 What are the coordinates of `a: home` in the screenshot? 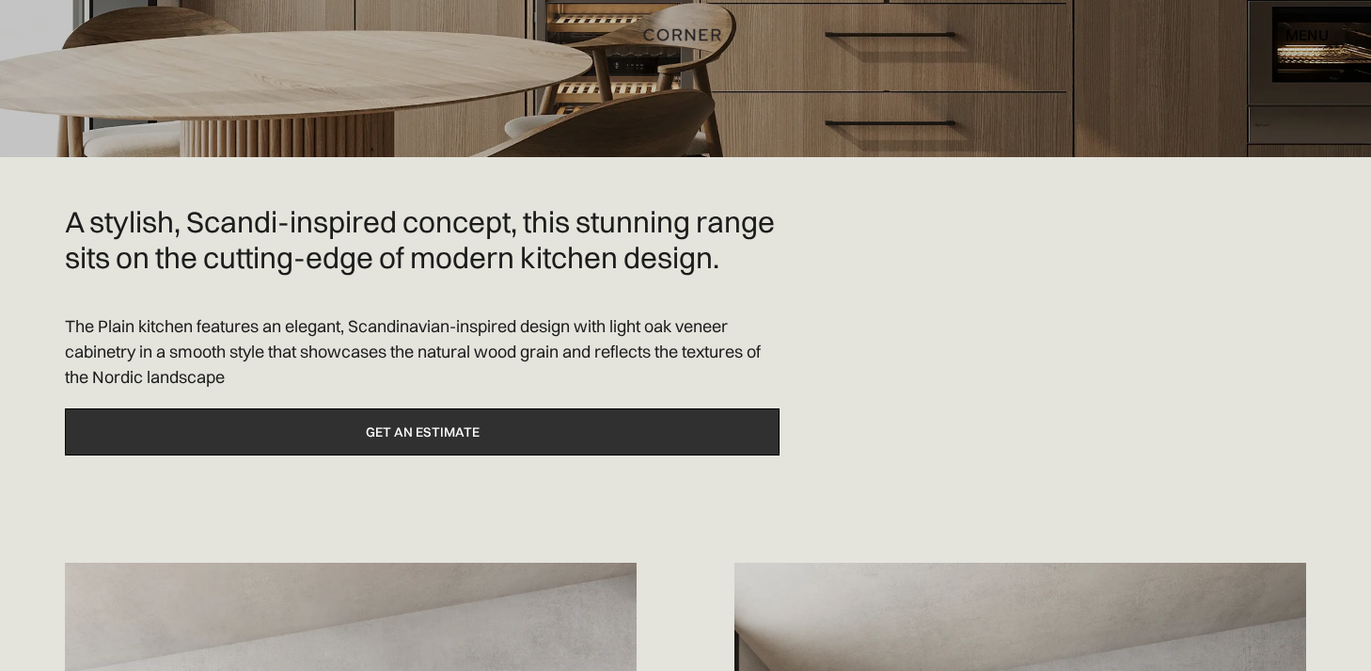 It's located at (686, 35).